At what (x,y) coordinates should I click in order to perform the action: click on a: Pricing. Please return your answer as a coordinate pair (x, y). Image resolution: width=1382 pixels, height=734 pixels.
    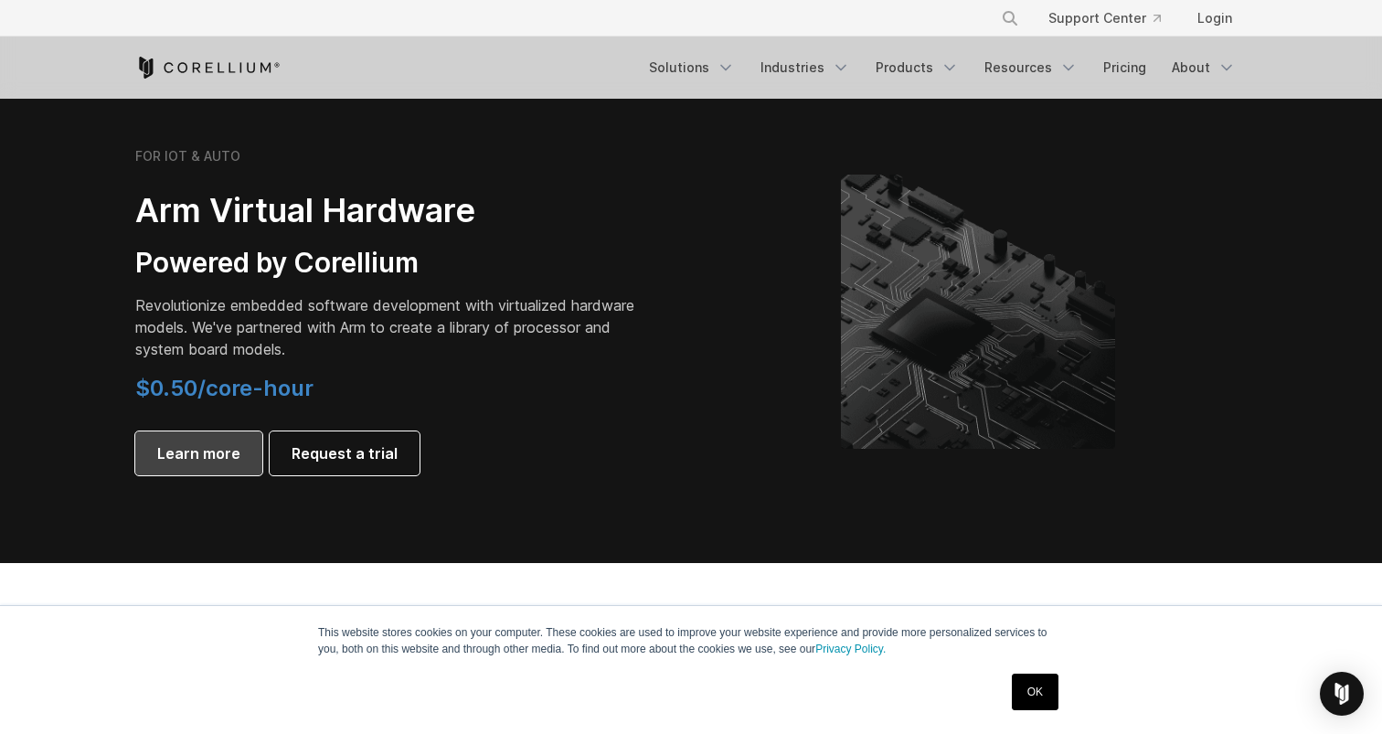
    Looking at the image, I should click on (1124, 68).